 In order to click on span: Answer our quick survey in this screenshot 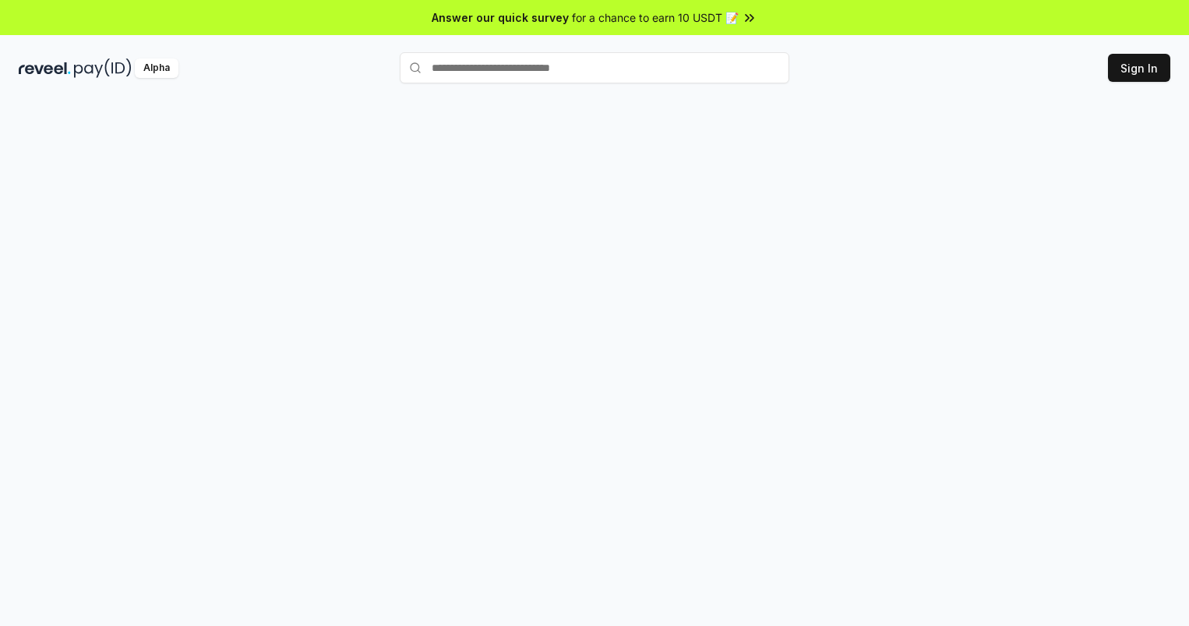, I will do `click(500, 17)`.